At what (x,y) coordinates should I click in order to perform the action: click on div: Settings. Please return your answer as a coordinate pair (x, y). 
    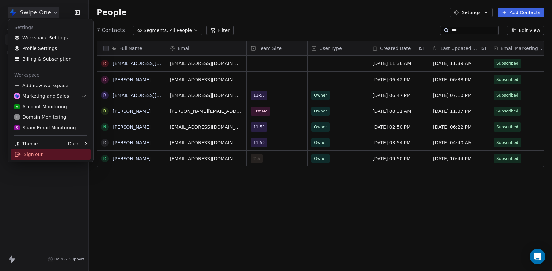
    Looking at the image, I should click on (51, 27).